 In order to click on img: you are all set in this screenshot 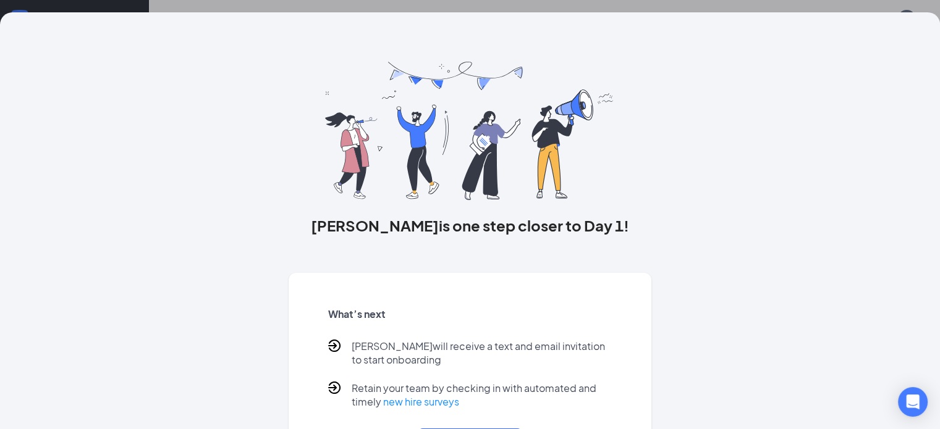, I will do `click(470, 131)`.